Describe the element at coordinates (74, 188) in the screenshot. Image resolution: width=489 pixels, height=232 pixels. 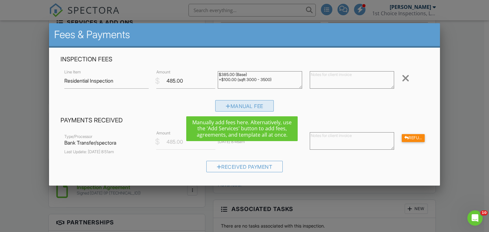
I see `label: Payment notes` at that location.